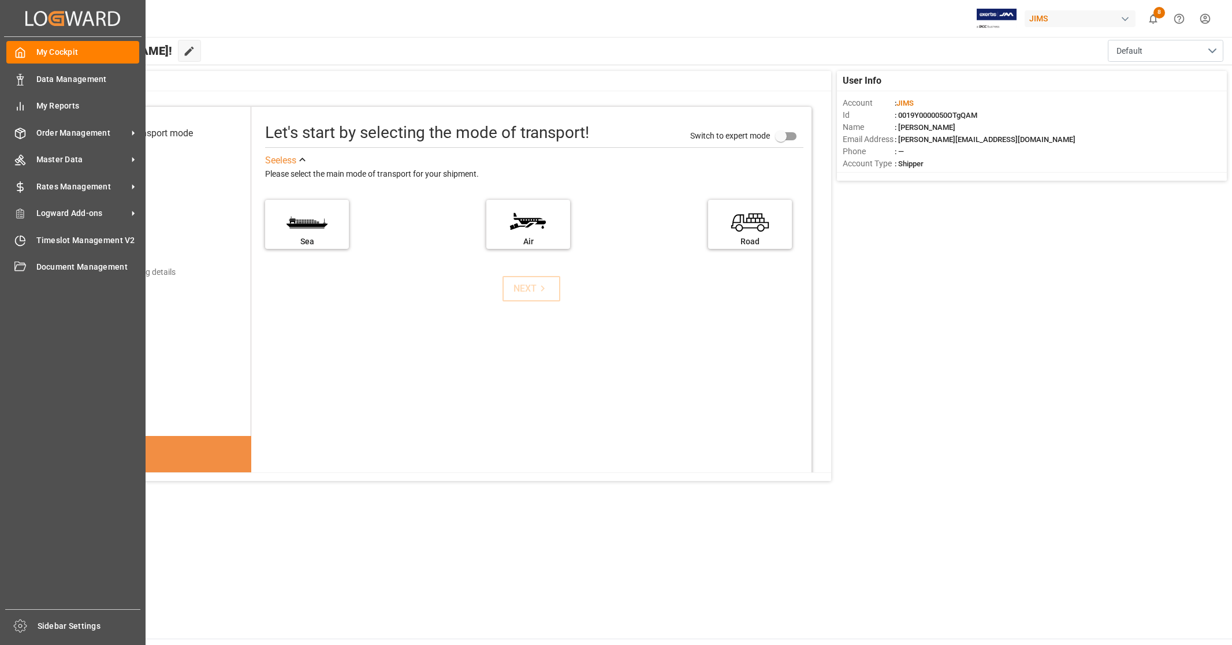 The width and height of the screenshot is (1232, 645). I want to click on span: My Cockpit, so click(88, 52).